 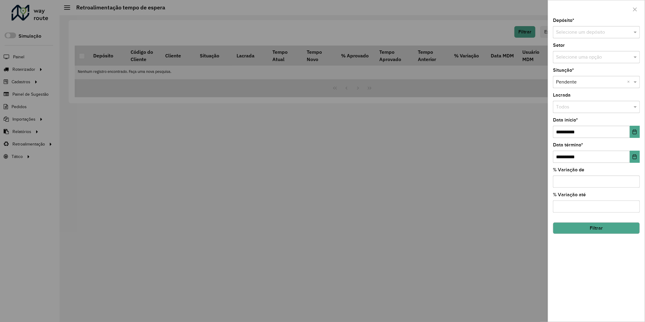 I want to click on button: Filtrar, so click(x=596, y=228).